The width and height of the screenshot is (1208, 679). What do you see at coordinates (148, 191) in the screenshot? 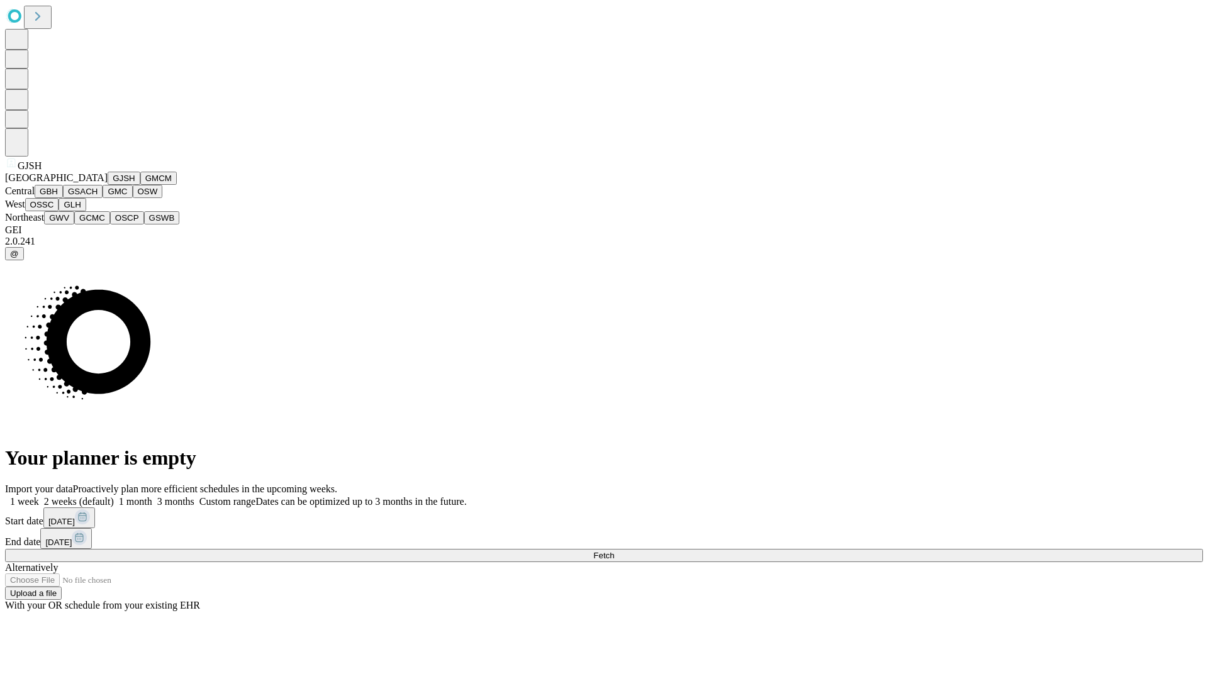
I see `button: OSW` at bounding box center [148, 191].